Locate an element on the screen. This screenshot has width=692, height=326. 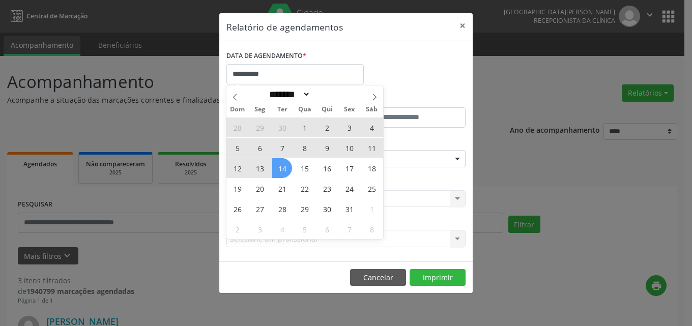
span: Outubro 27, 2025 is located at coordinates (260, 209).